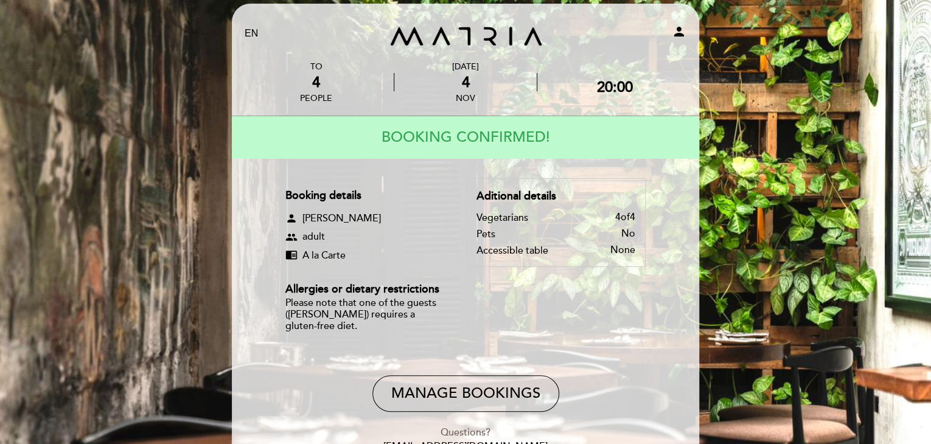 This screenshot has width=931, height=444. I want to click on div: Aditional details, so click(556, 197).